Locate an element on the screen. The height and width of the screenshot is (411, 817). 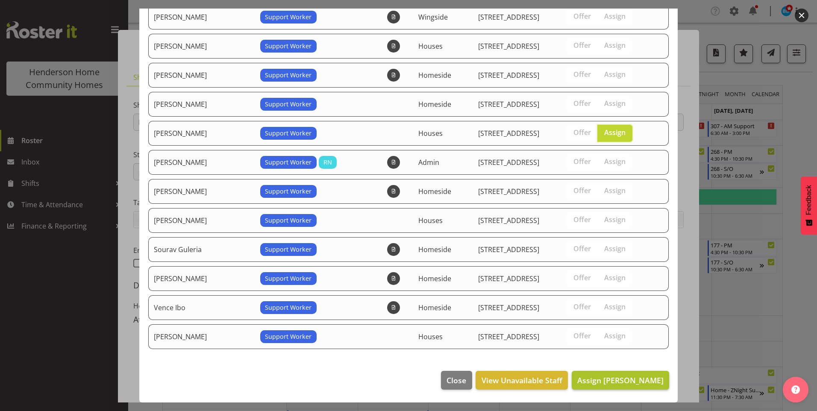
span: Admin is located at coordinates (429, 162).